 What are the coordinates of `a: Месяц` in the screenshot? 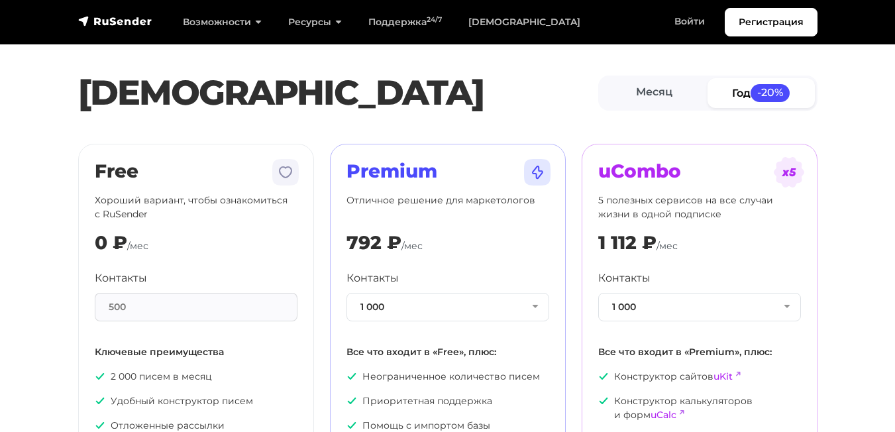 It's located at (655, 93).